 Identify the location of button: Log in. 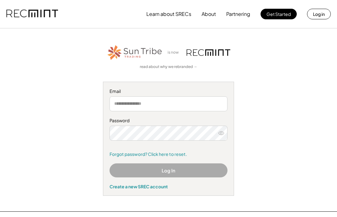
(319, 14).